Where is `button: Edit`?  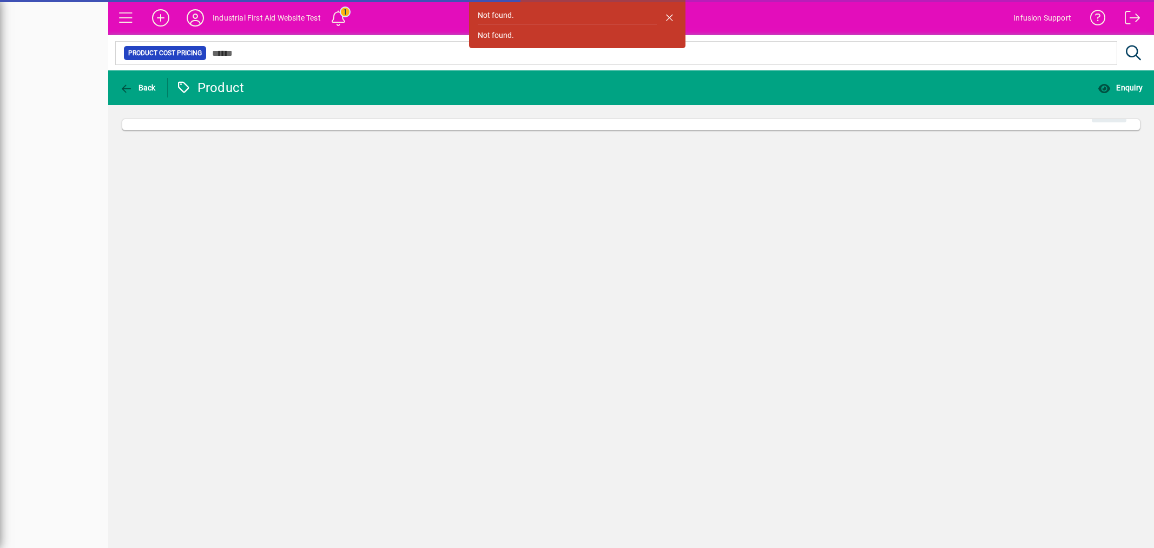
button: Edit is located at coordinates (1109, 113).